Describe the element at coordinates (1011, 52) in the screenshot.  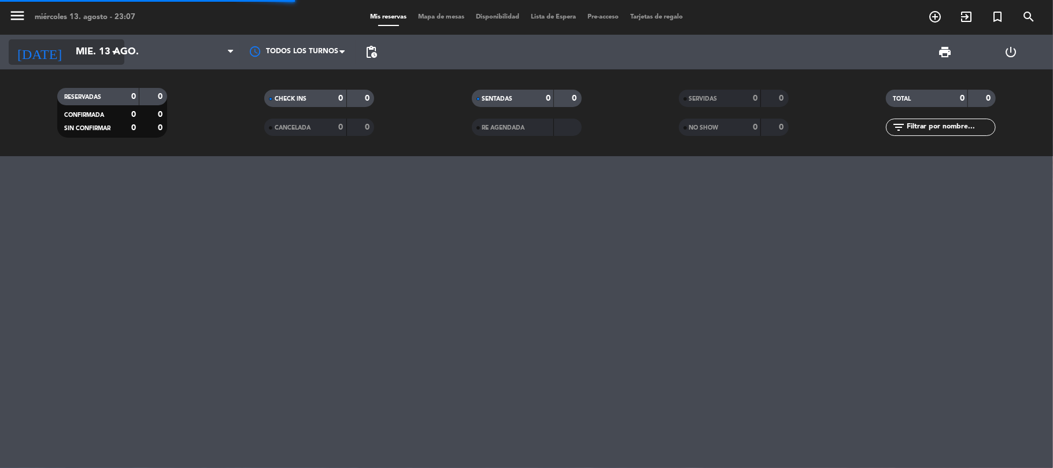
I see `i: power_settings_new` at that location.